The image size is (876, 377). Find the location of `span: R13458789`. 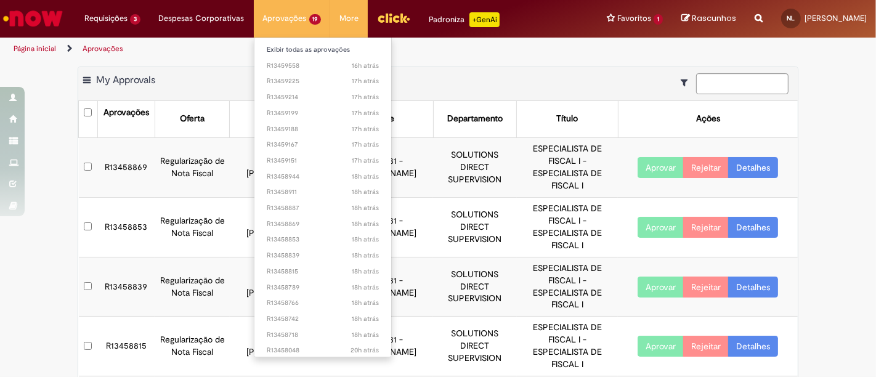

span: R13458789 is located at coordinates (323, 288).